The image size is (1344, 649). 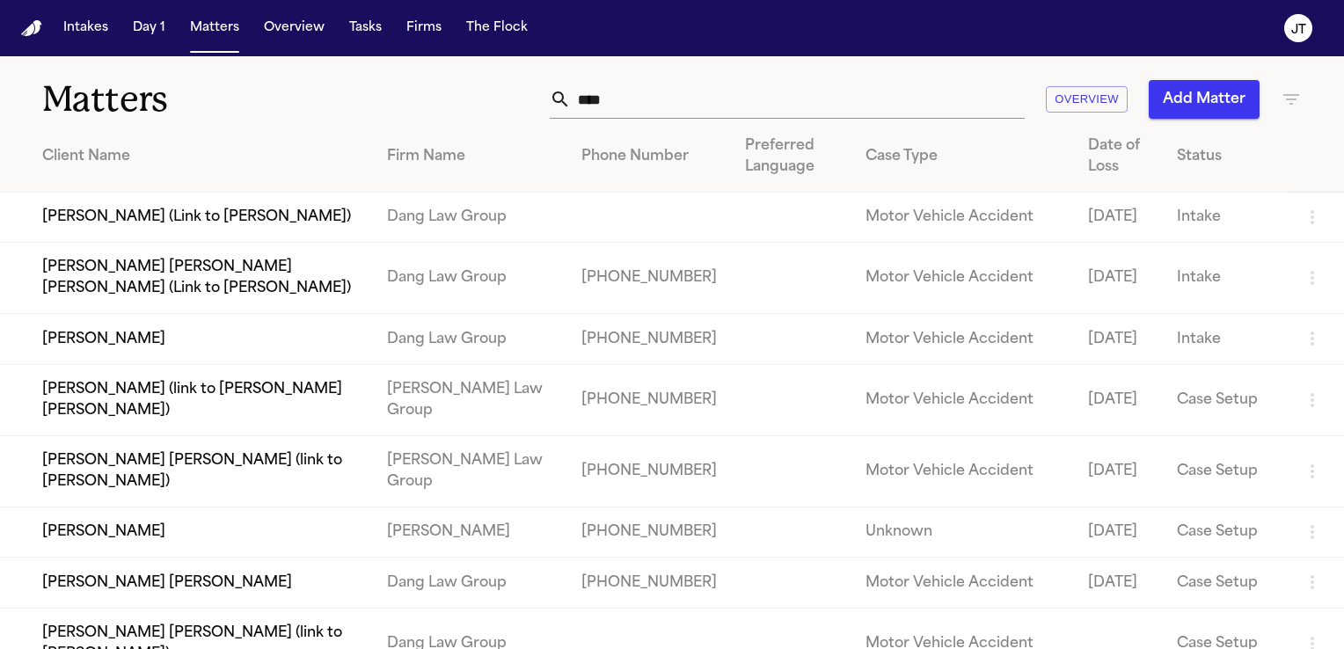 What do you see at coordinates (963, 531) in the screenshot?
I see `td: Unknown` at bounding box center [963, 531].